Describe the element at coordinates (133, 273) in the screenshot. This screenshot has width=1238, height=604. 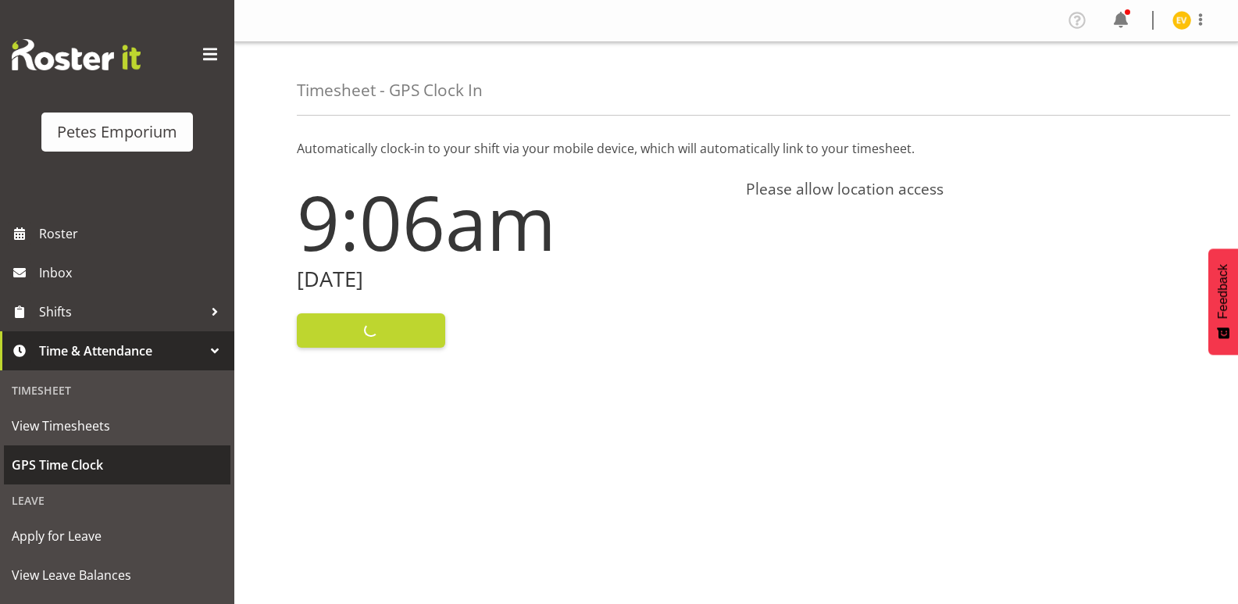
I see `span: Inbox` at that location.